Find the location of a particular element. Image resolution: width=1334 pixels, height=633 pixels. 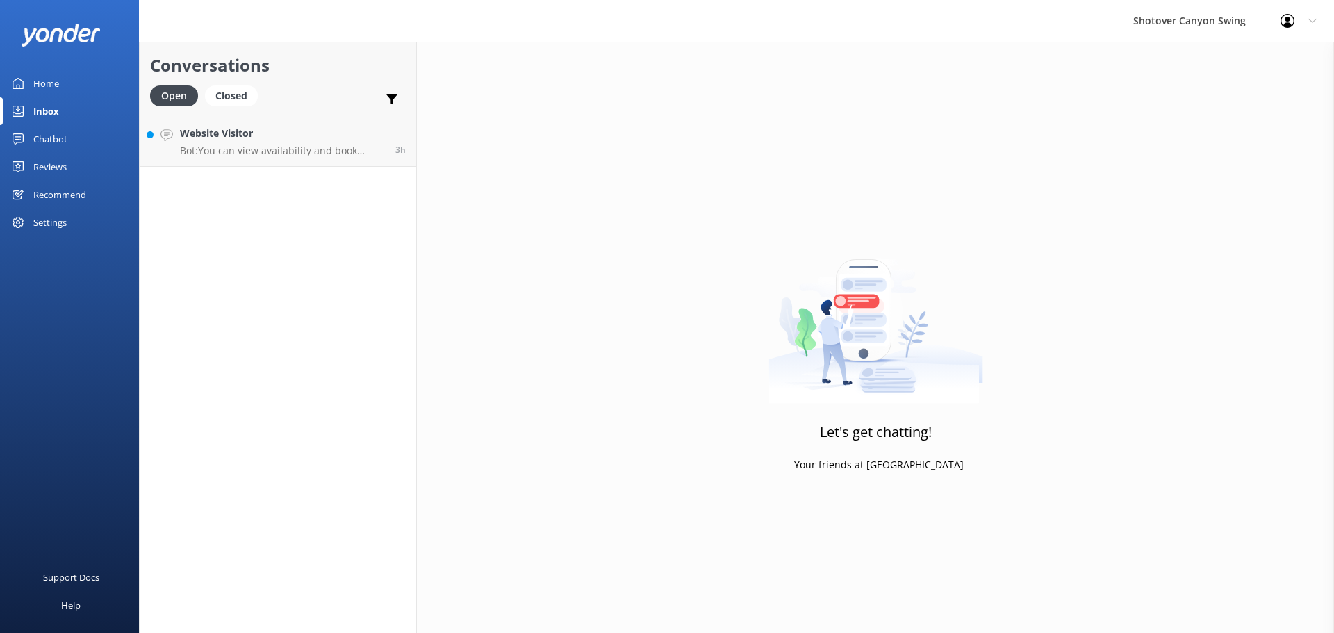

div: Settings is located at coordinates (50, 222).